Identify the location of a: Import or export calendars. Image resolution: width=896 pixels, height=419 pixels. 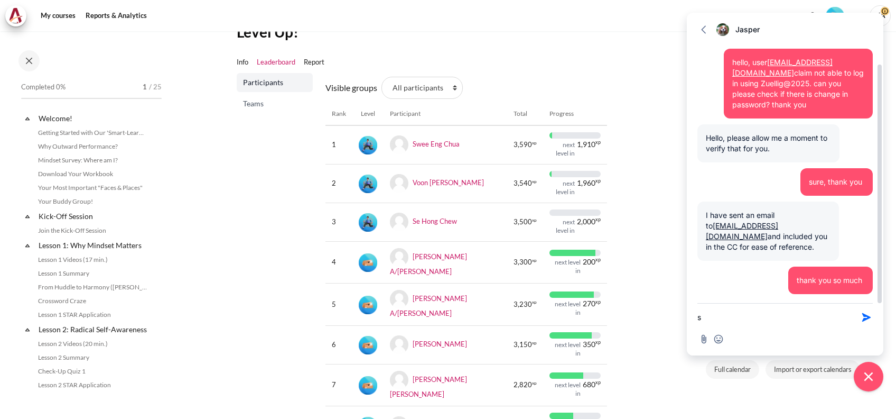
(813, 369).